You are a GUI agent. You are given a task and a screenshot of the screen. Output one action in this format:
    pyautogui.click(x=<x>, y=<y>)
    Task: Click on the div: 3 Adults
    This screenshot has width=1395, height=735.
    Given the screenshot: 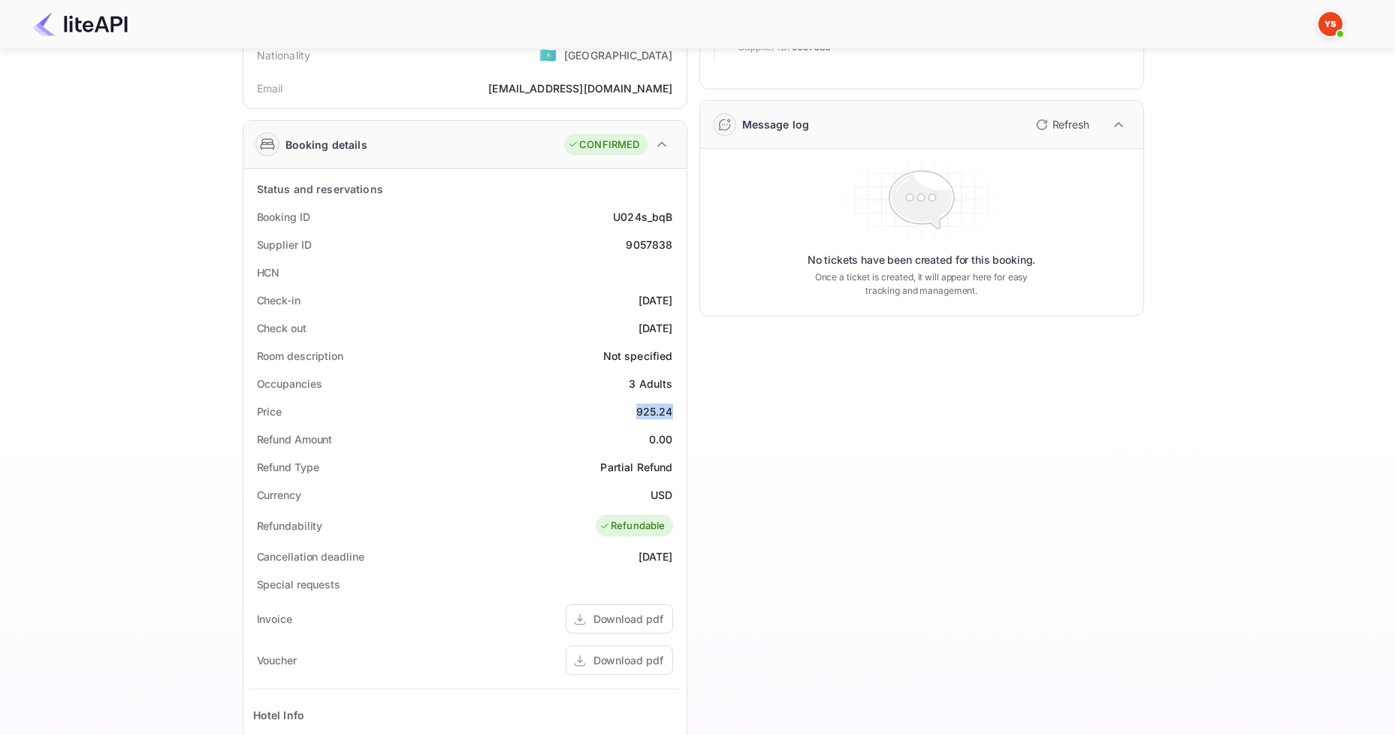 What is the action you would take?
    pyautogui.click(x=651, y=383)
    